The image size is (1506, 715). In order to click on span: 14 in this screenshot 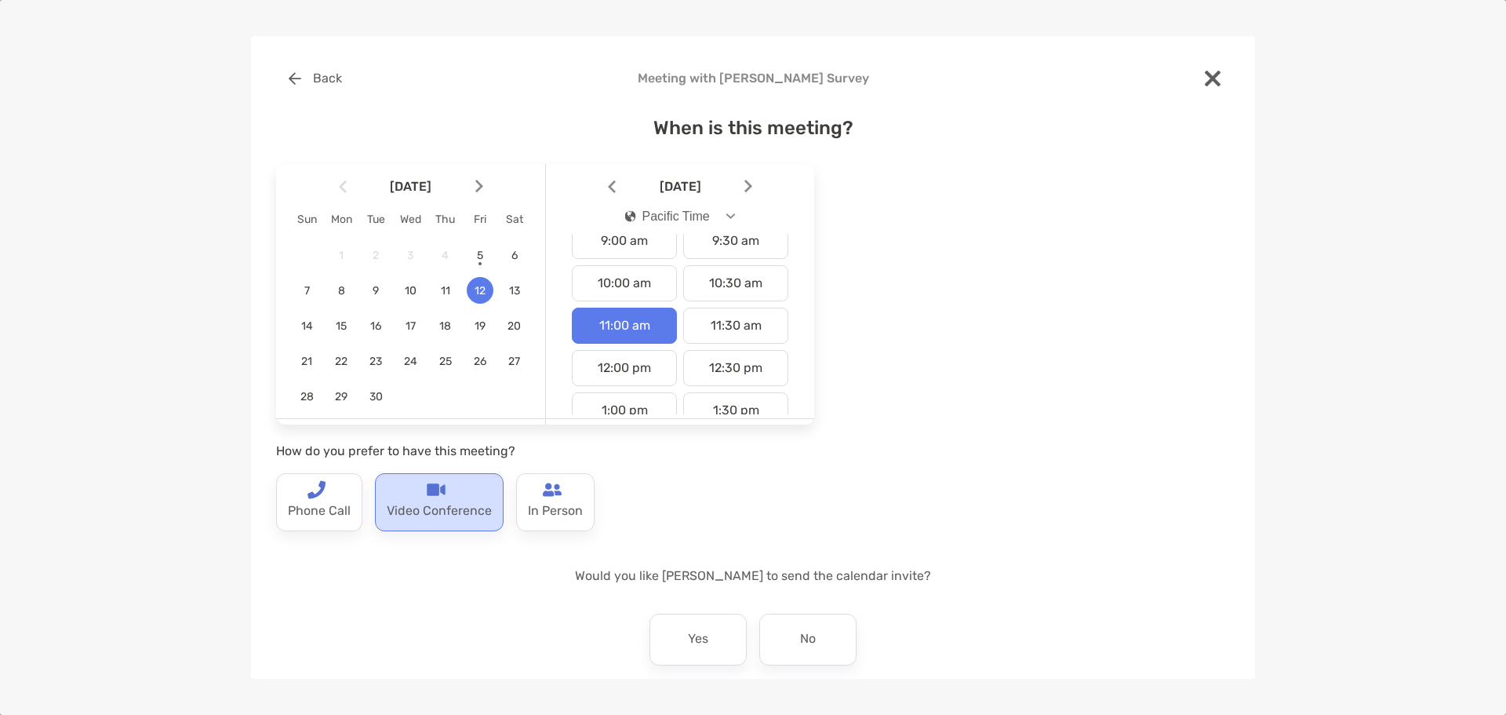, I will do `click(307, 325)`.